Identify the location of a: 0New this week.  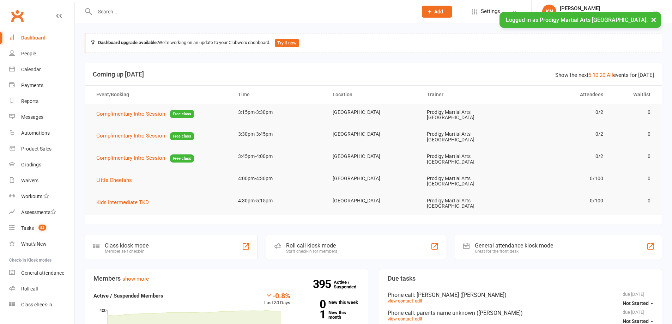
(330, 302).